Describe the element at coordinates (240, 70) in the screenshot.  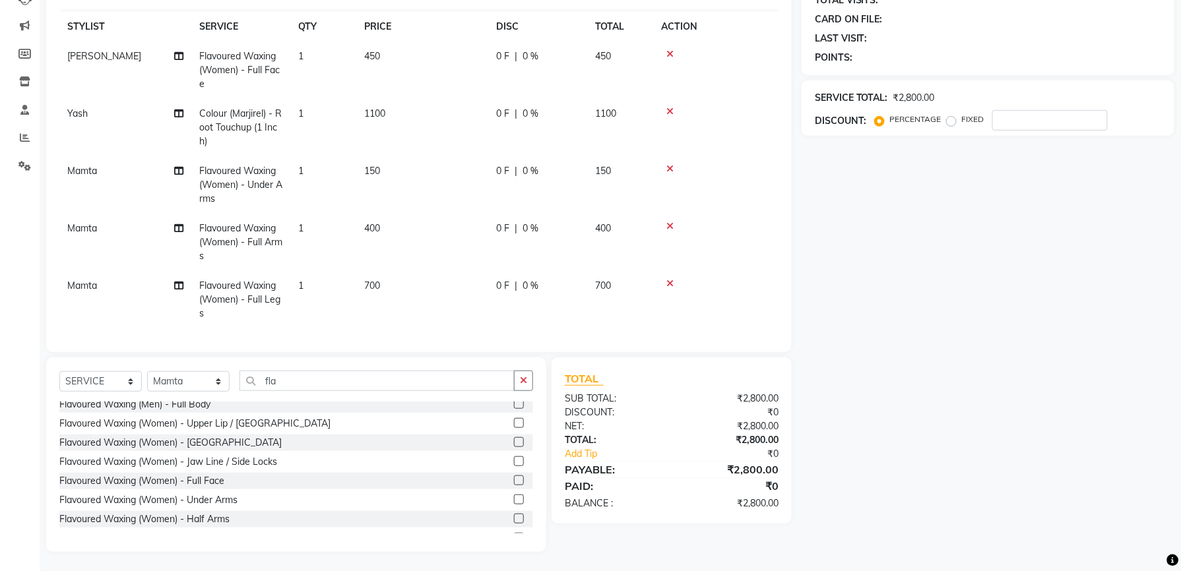
I see `span: Flavoured Waxing (Women) - Full Face` at that location.